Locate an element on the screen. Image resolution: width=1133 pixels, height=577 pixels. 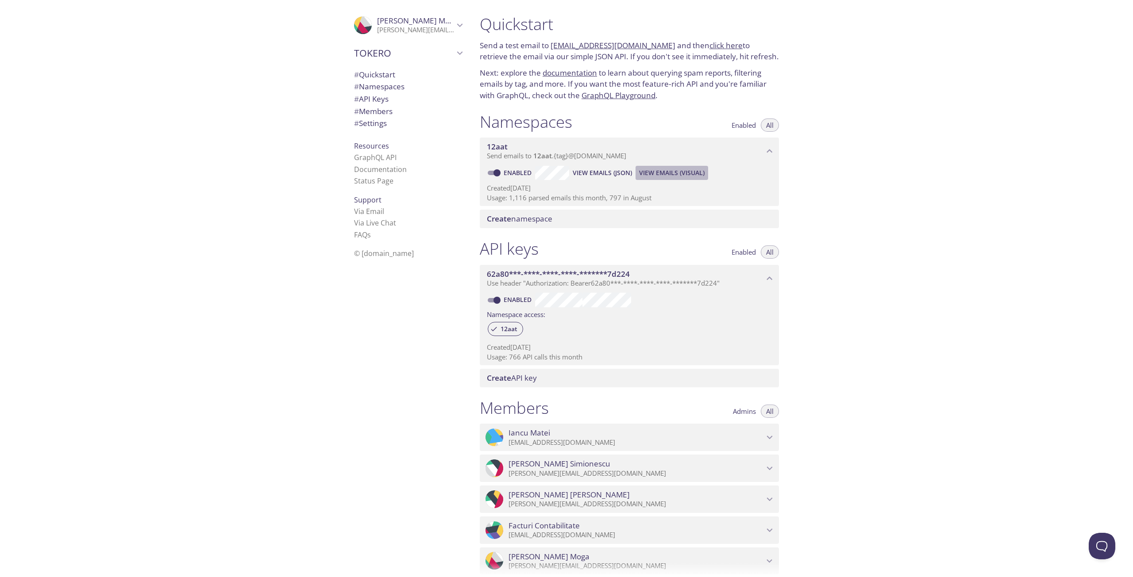
p: Usage: 766 API calls this month is located at coordinates (629, 357).